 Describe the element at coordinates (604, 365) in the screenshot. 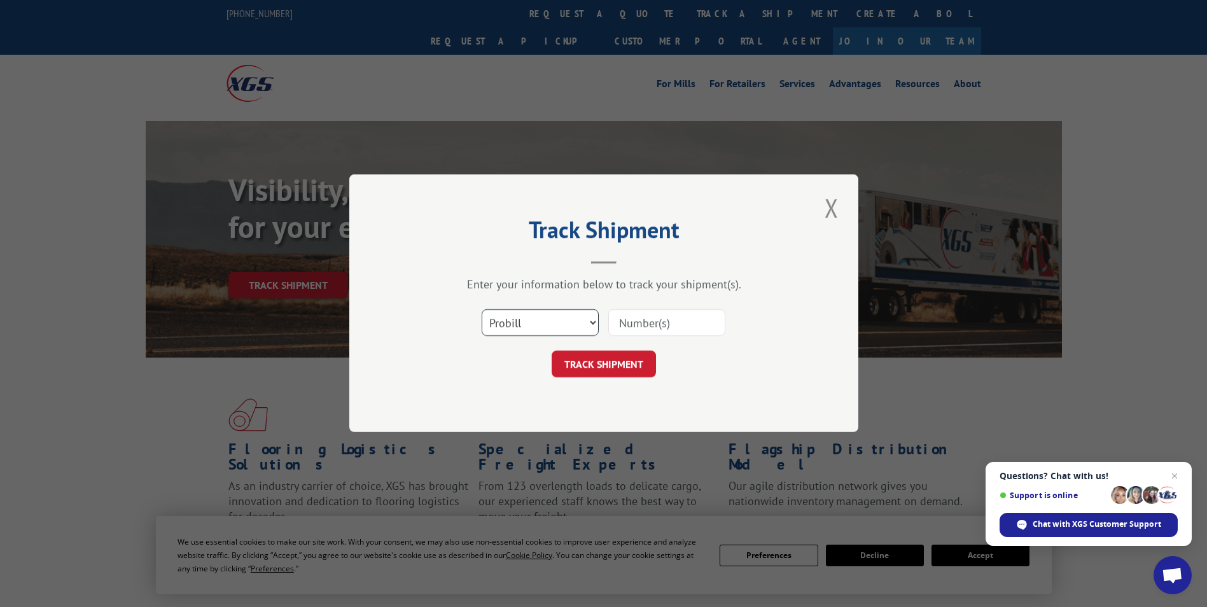

I see `button: TRACK SHIPMENT` at that location.